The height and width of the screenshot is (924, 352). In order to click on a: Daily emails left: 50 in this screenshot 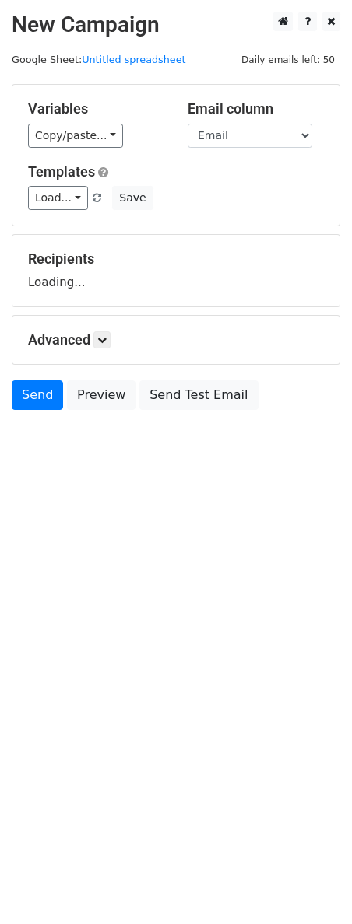, I will do `click(288, 59)`.